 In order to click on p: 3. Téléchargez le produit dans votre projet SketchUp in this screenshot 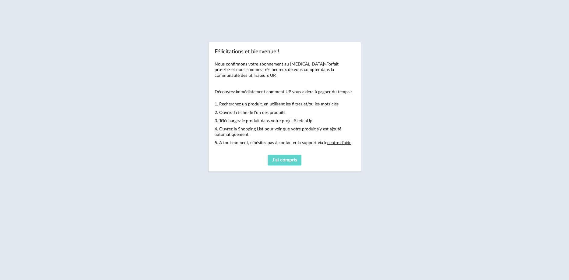, I will do `click(284, 121)`.